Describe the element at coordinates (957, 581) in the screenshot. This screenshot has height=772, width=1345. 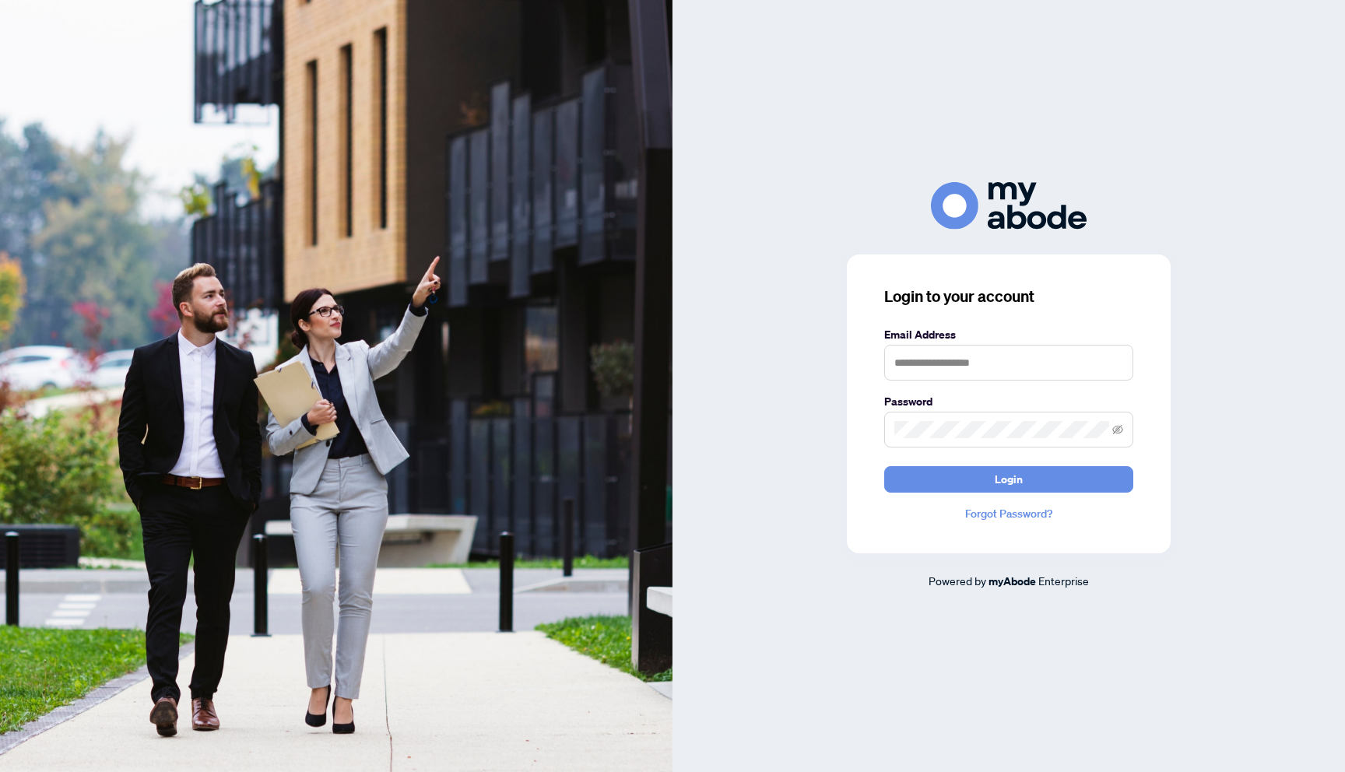
I see `span: Powered by` at that location.